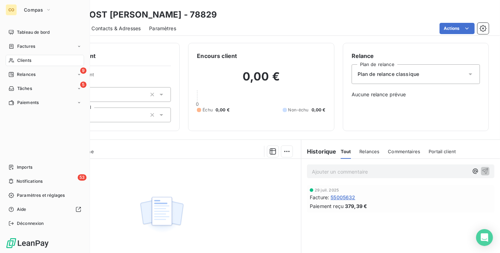 This screenshot has height=253, width=500. What do you see at coordinates (197, 104) in the screenshot?
I see `span: 0` at bounding box center [197, 104].